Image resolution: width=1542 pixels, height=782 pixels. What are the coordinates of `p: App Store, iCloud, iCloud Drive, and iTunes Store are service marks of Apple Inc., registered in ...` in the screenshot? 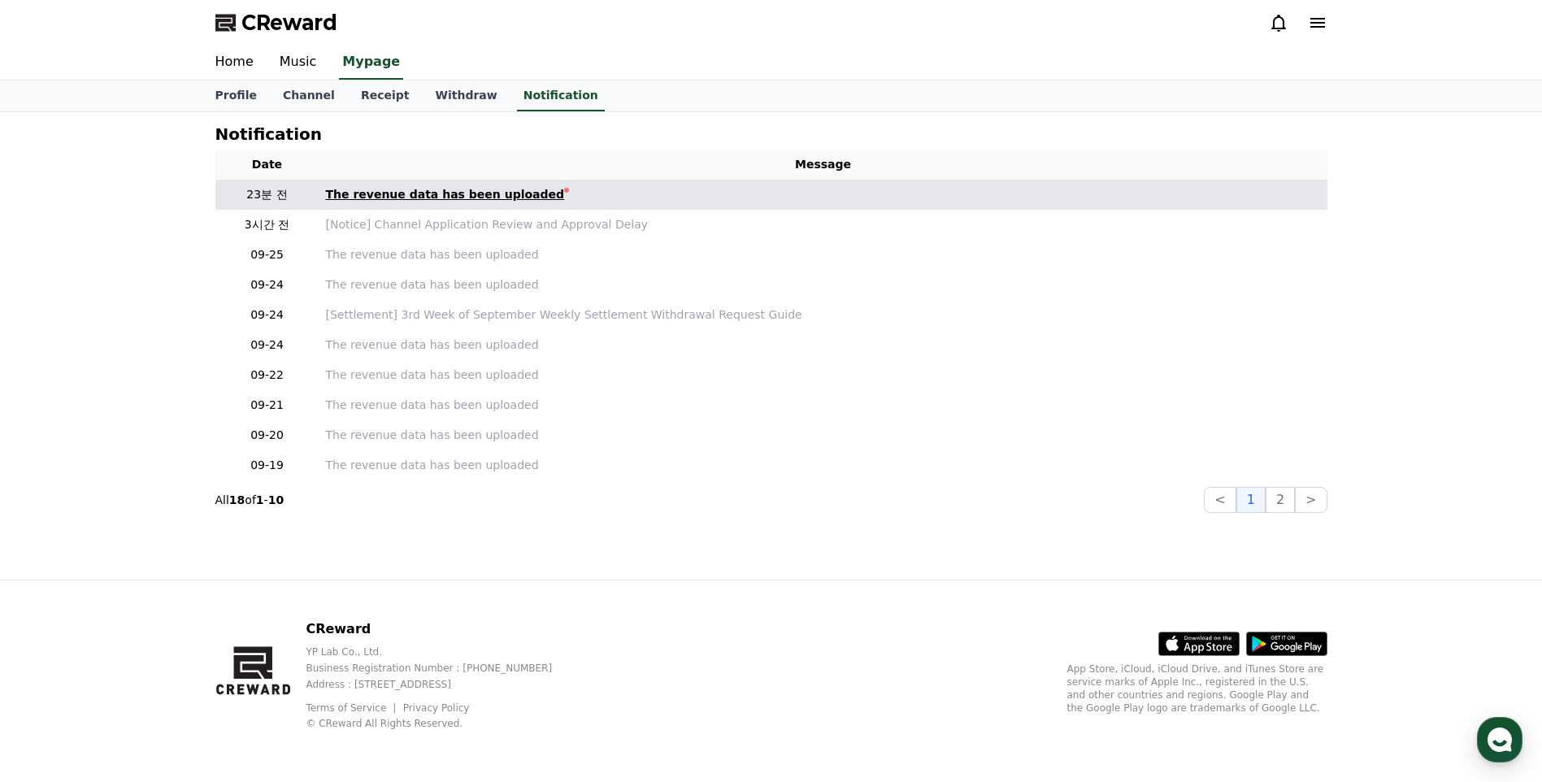 It's located at (1197, 689).